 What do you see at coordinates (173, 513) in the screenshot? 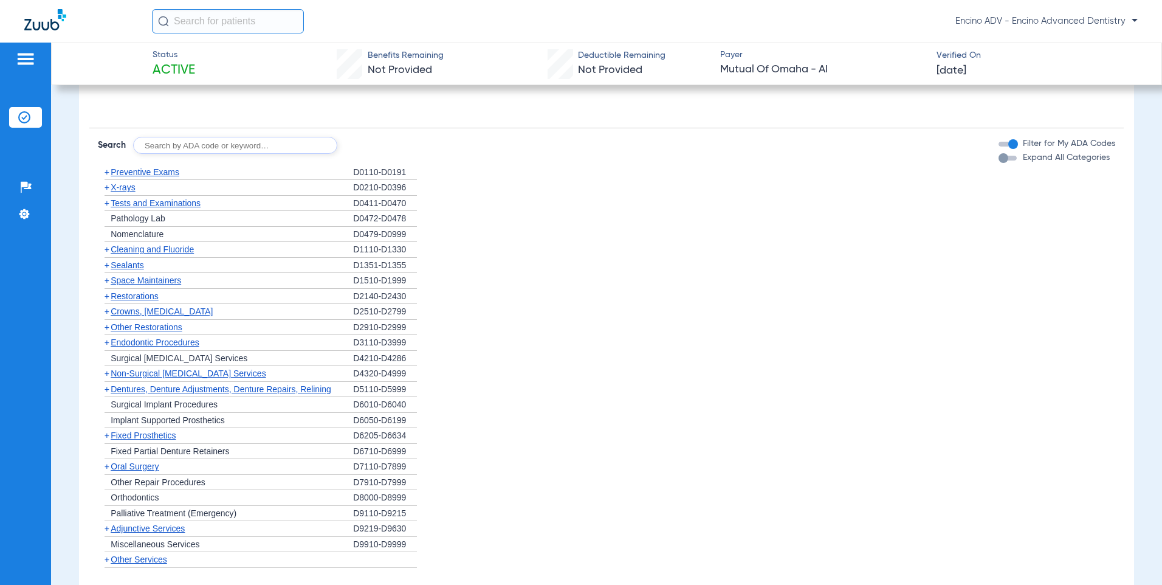
I see `span: Palliative Treatment (Emergency)` at bounding box center [173, 513].